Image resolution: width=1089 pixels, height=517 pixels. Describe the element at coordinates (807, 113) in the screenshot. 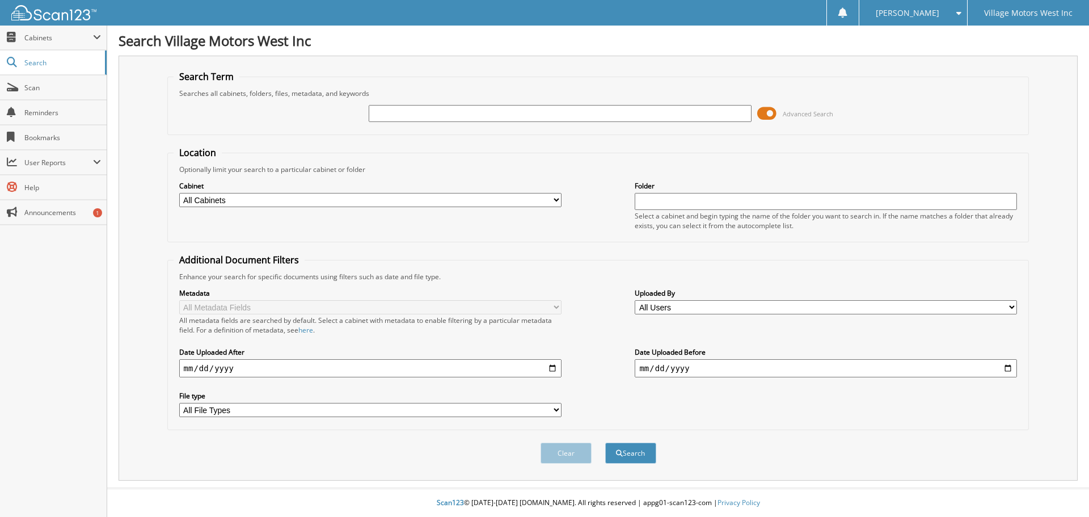

I see `span: Advanced Search` at that location.